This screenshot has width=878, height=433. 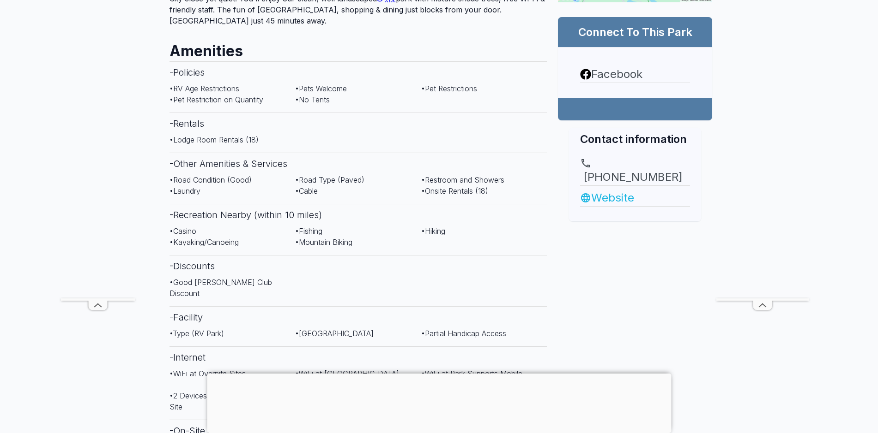 I want to click on span: • No Tents, so click(x=312, y=100).